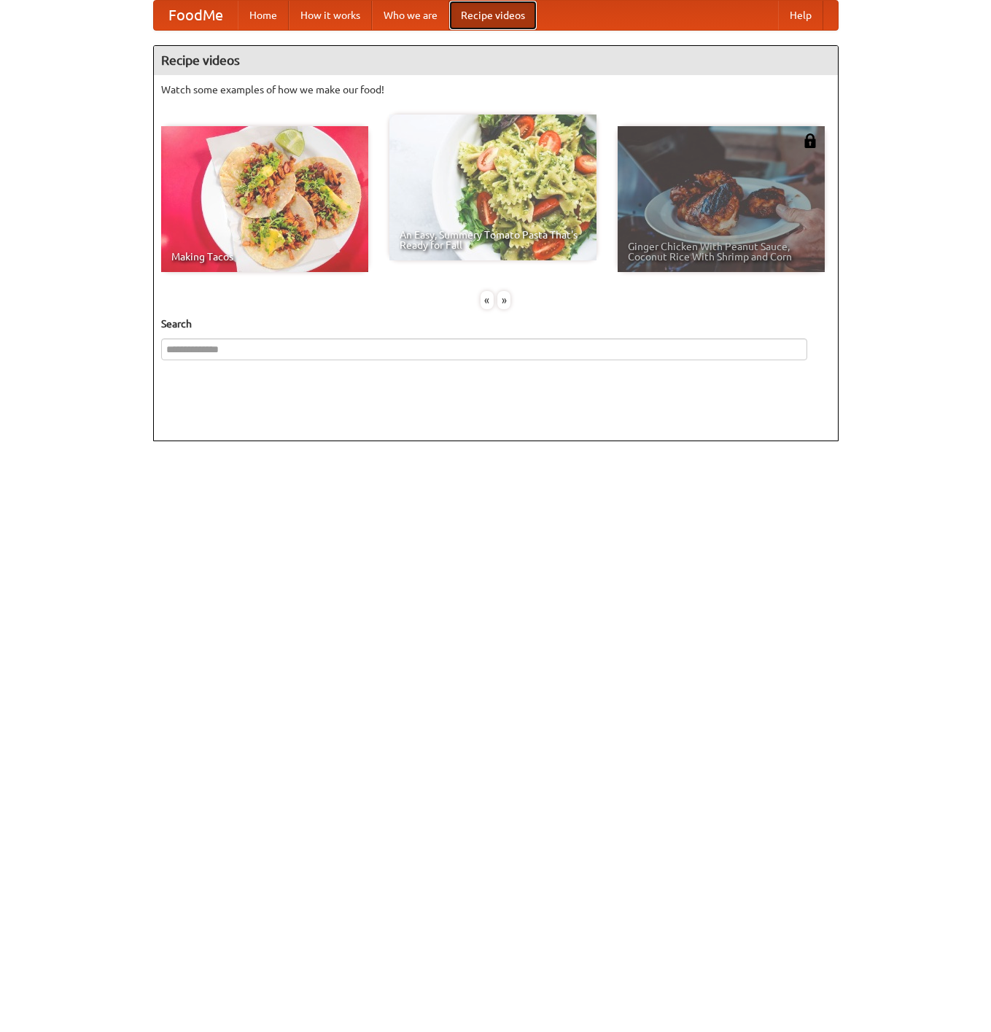 This screenshot has height=1032, width=991. I want to click on p: Watch some examples of how we make our food!, so click(496, 90).